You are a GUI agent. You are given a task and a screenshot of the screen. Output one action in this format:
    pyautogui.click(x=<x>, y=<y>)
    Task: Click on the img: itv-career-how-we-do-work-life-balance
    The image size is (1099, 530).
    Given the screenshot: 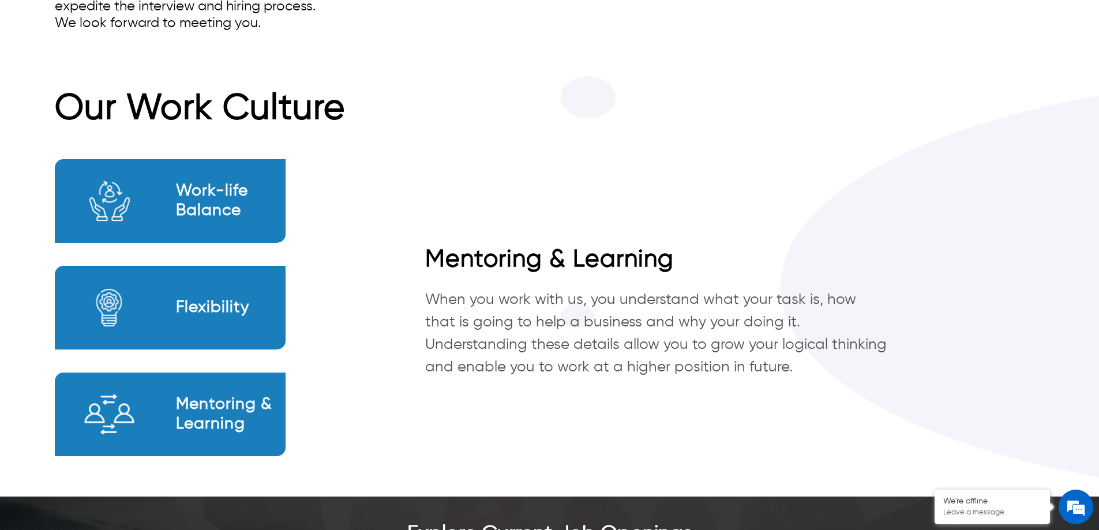 What is the action you would take?
    pyautogui.click(x=110, y=201)
    